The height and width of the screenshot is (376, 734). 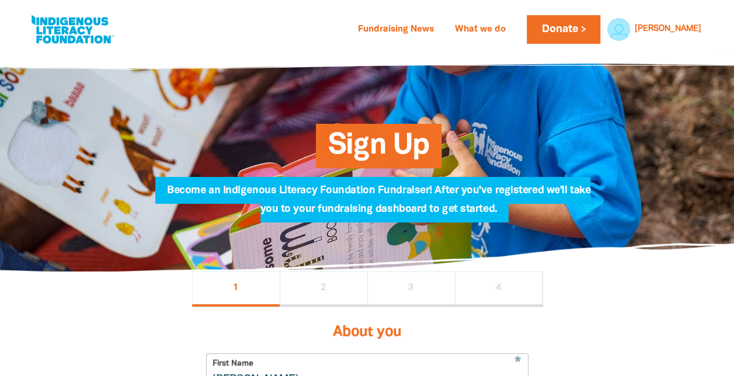 I want to click on h3: About you, so click(x=367, y=332).